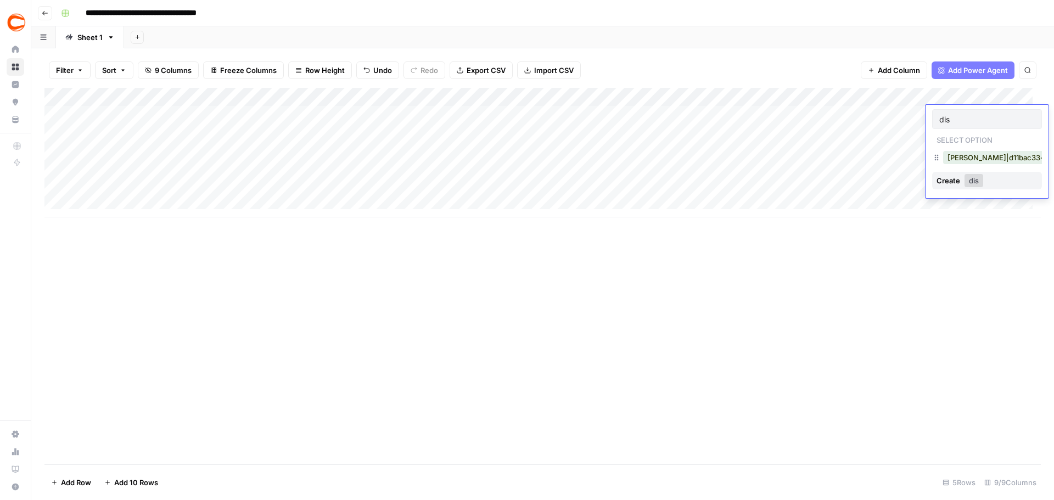  I want to click on img: Covers Logo, so click(16, 23).